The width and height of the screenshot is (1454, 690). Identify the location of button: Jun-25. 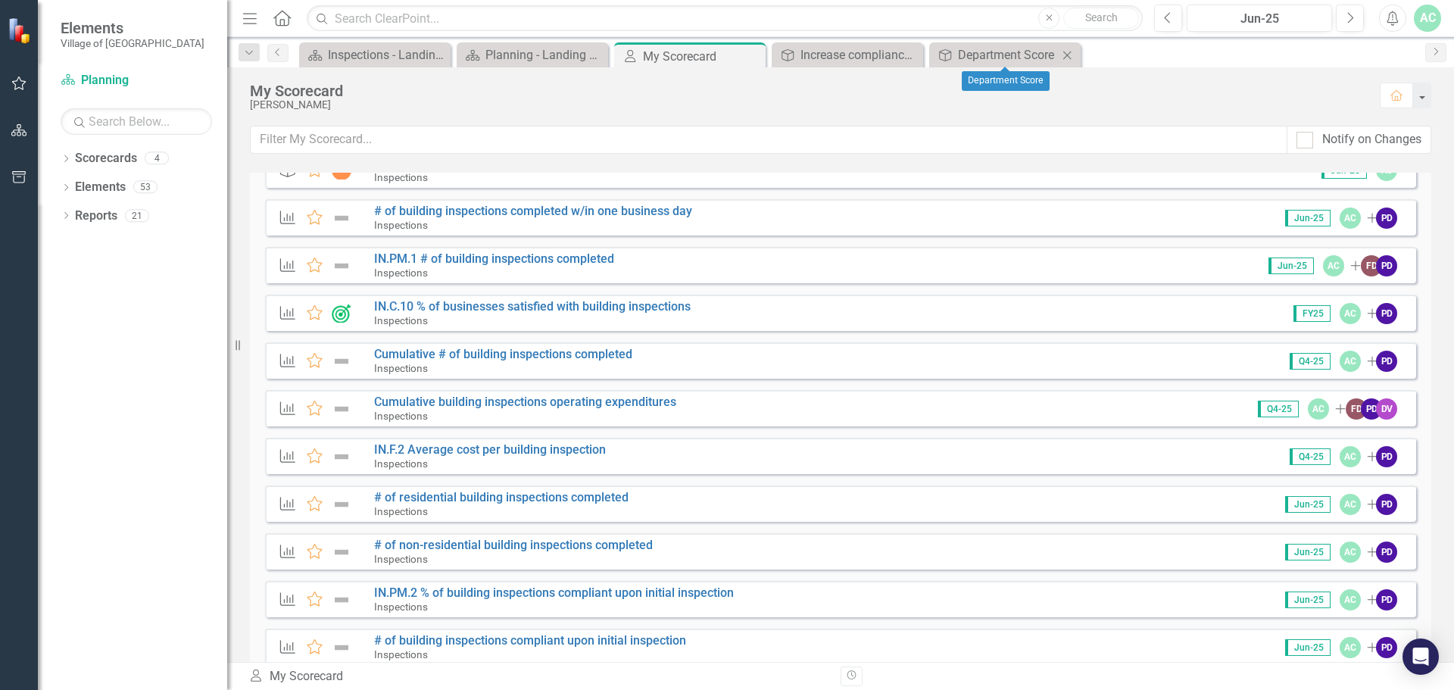
(1259, 18).